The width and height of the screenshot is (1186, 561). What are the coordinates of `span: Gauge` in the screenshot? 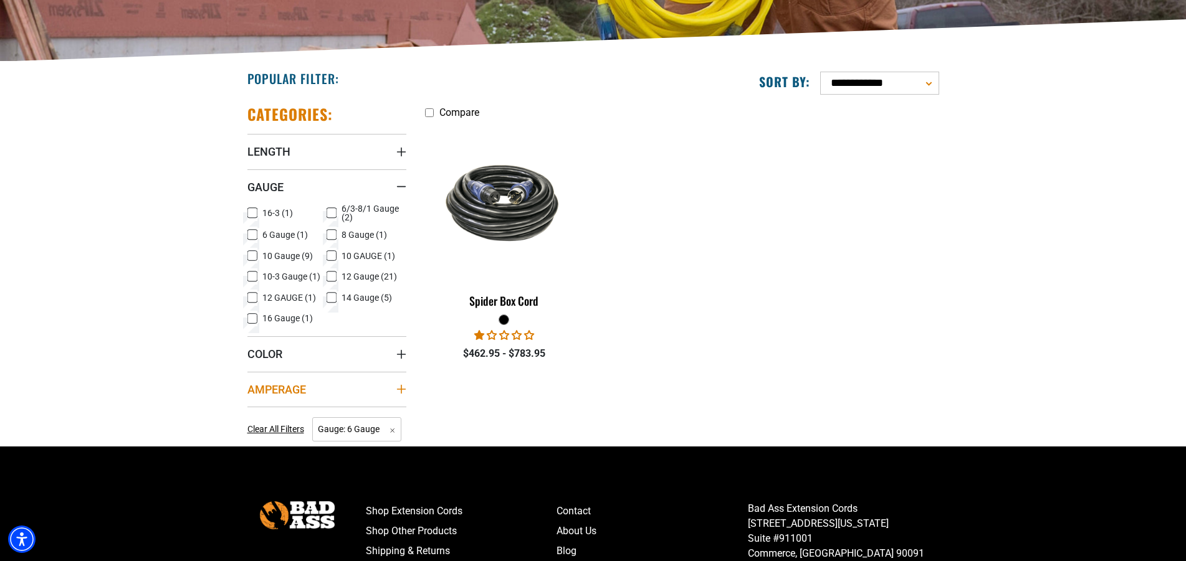 It's located at (265, 187).